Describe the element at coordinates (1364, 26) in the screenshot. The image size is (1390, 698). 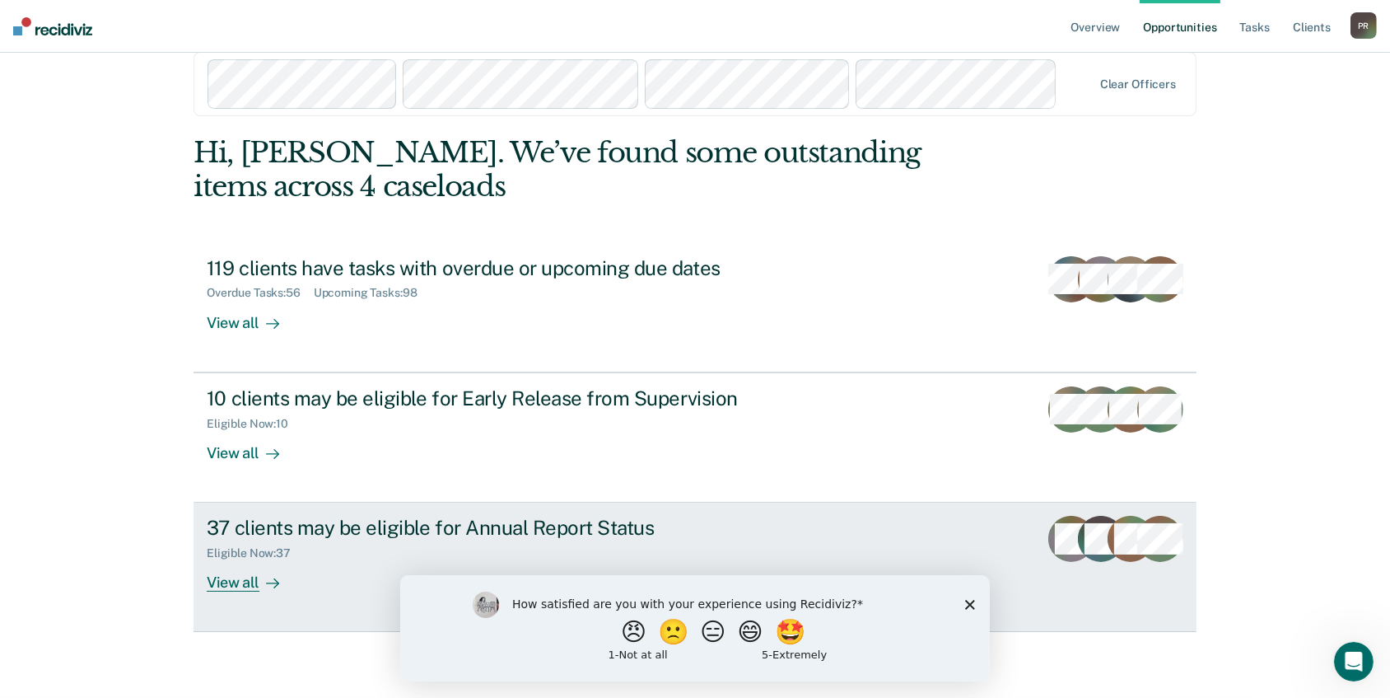
I see `button: PR` at that location.